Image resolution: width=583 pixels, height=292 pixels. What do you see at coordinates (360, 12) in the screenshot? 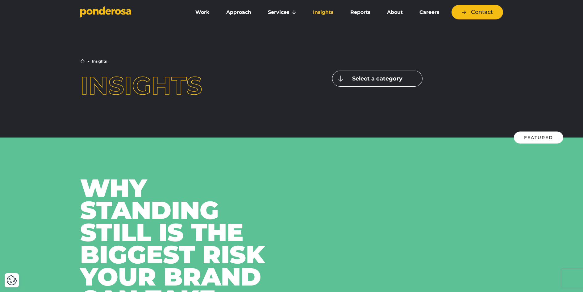
I see `a: Reports` at bounding box center [360, 12].